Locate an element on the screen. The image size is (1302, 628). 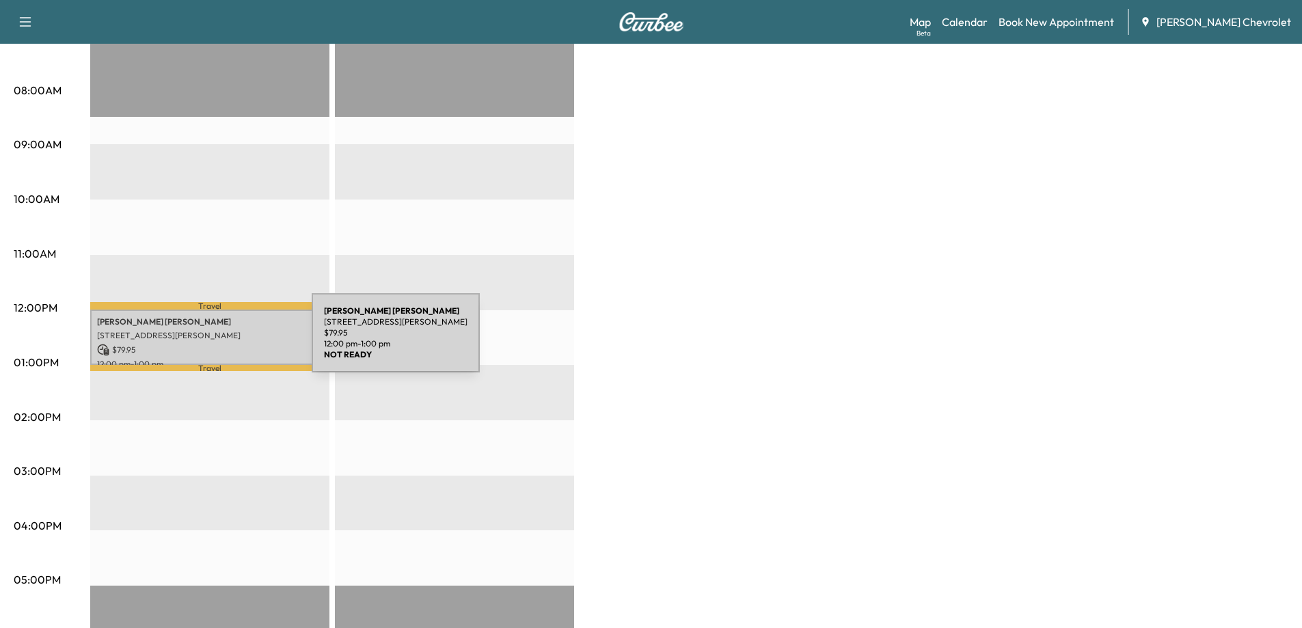
p: 10:00AM is located at coordinates (36, 199).